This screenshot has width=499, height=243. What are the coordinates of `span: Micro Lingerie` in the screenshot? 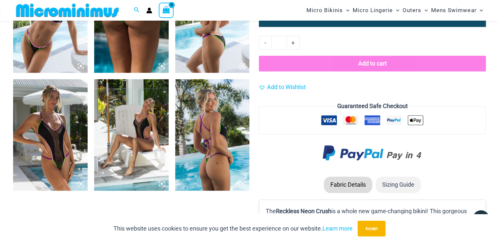 It's located at (372, 10).